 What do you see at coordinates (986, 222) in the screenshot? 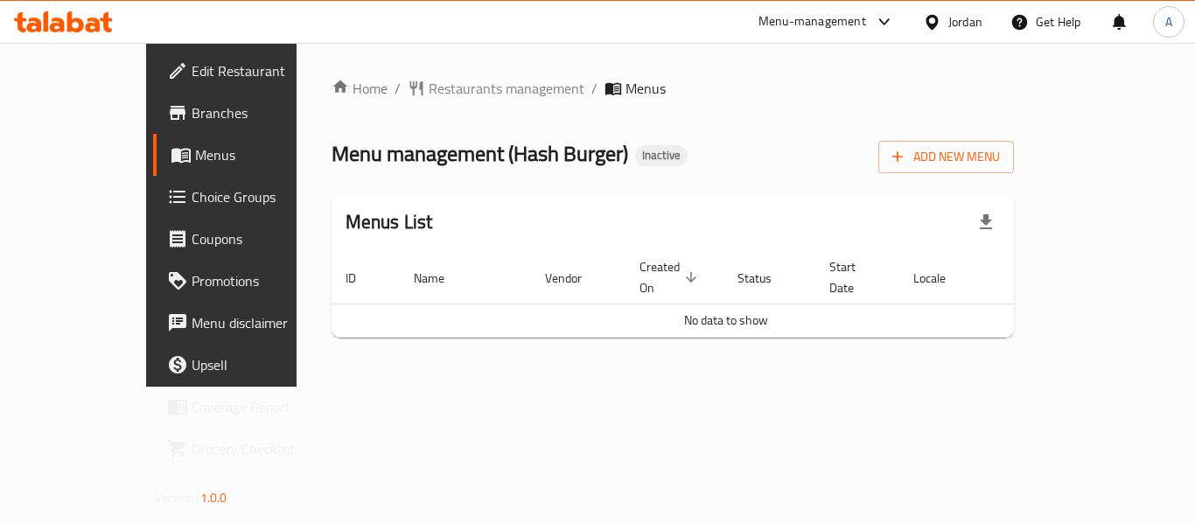
I see `div: Export file` at bounding box center [986, 222].